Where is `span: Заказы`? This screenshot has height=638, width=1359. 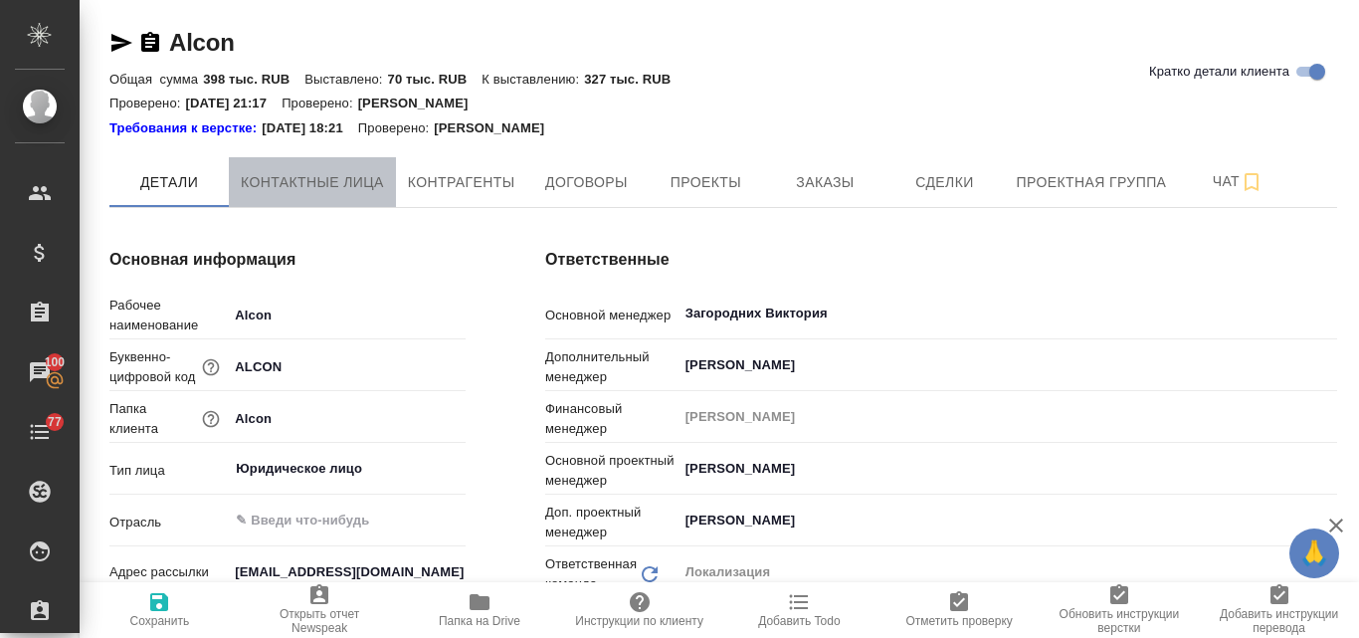
span: Заказы is located at coordinates (825, 182).